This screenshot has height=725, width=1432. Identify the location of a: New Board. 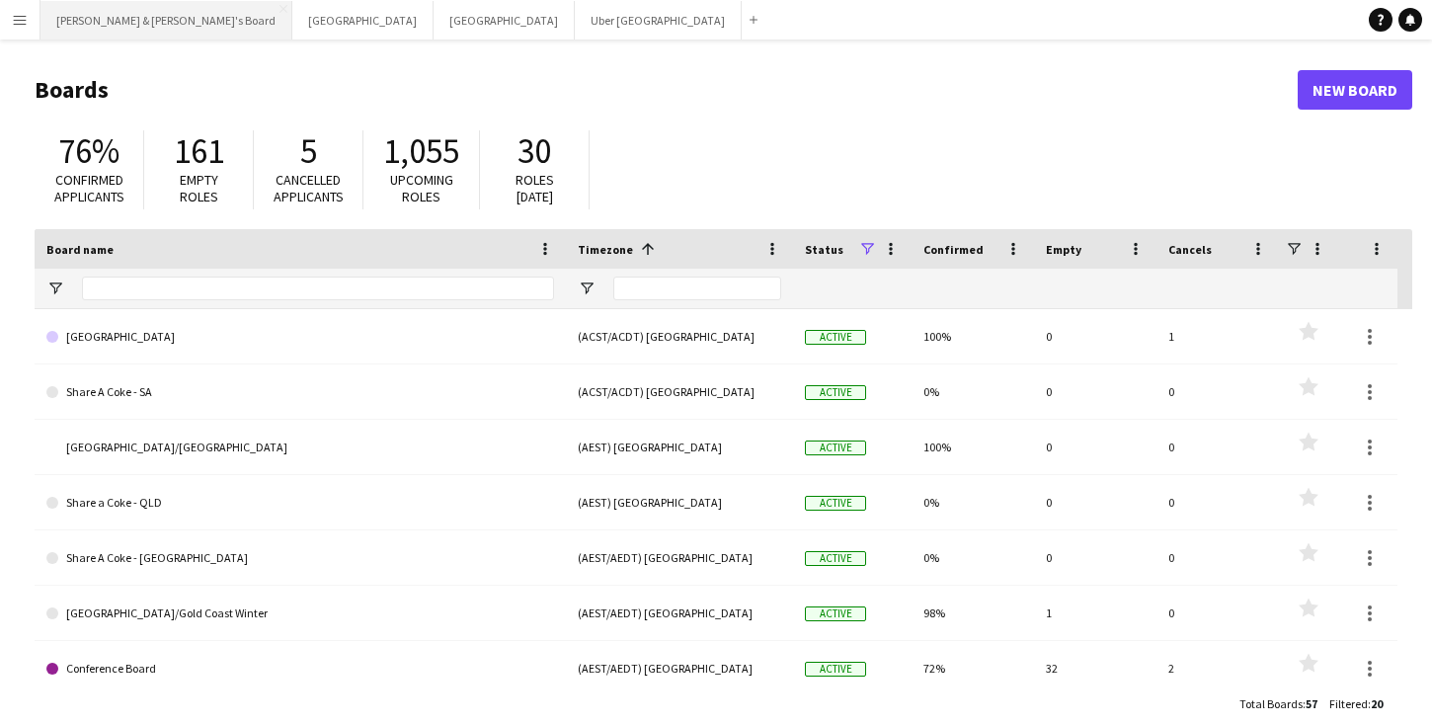
(1355, 90).